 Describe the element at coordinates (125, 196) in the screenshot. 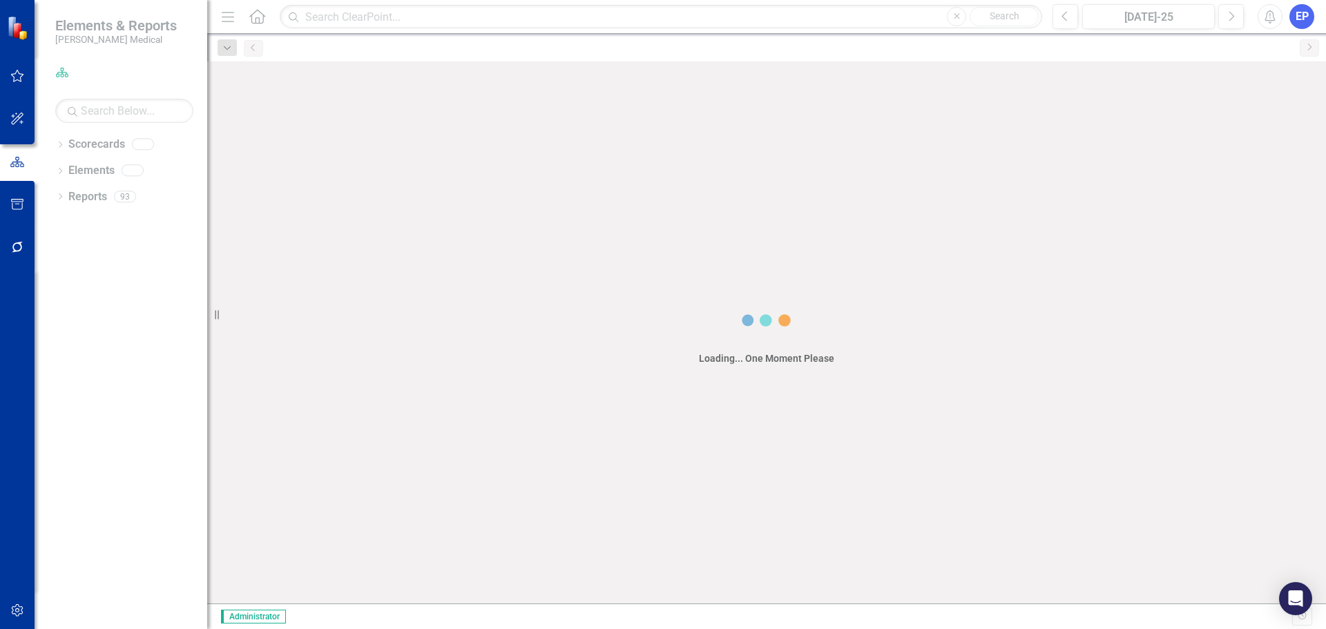

I see `div: 93` at that location.